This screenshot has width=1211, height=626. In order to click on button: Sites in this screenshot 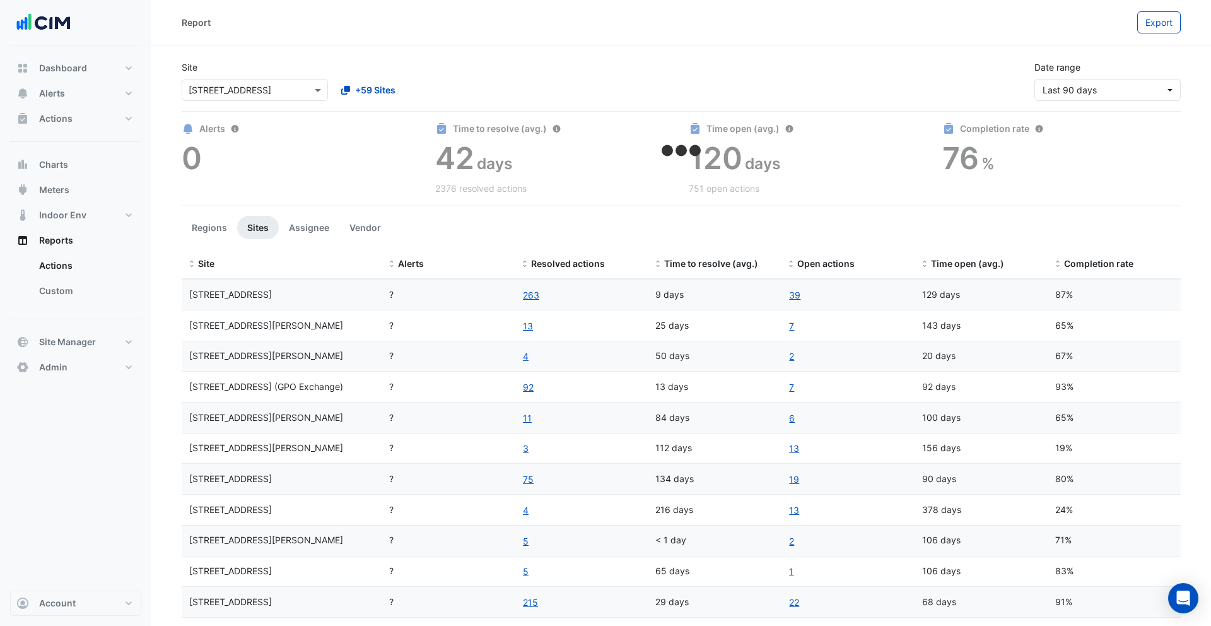, I will do `click(258, 227)`.